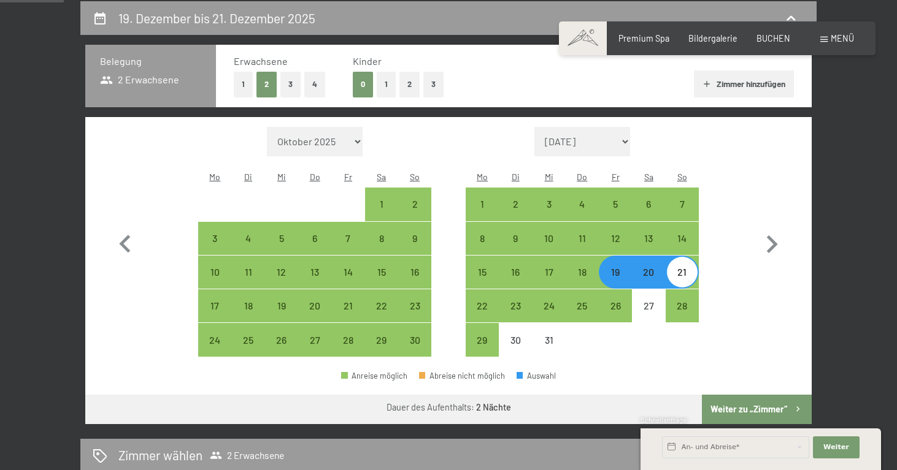 This screenshot has width=897, height=470. I want to click on div: Fri Dec 12 2025, so click(615, 239).